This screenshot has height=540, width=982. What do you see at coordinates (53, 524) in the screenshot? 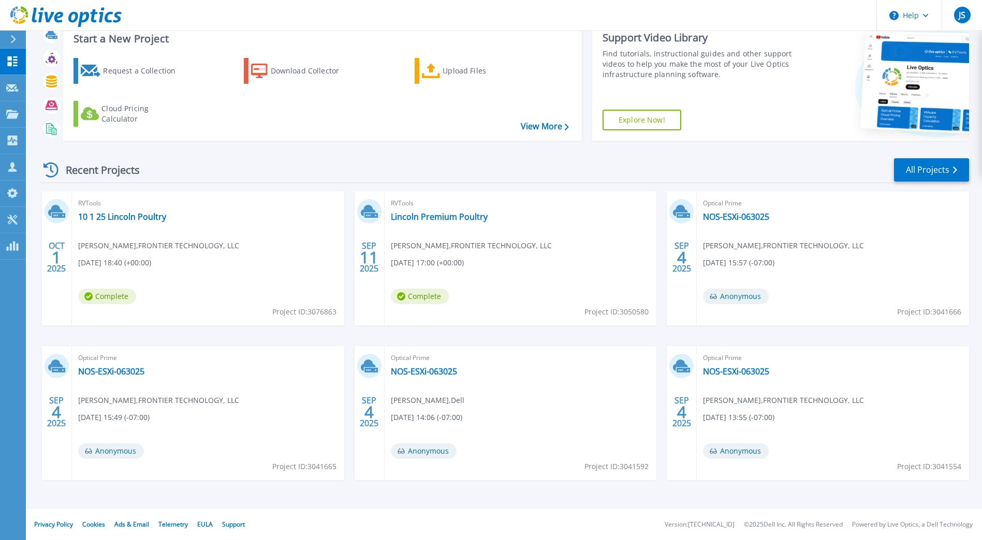
I see `a: Privacy Policy` at bounding box center [53, 524].